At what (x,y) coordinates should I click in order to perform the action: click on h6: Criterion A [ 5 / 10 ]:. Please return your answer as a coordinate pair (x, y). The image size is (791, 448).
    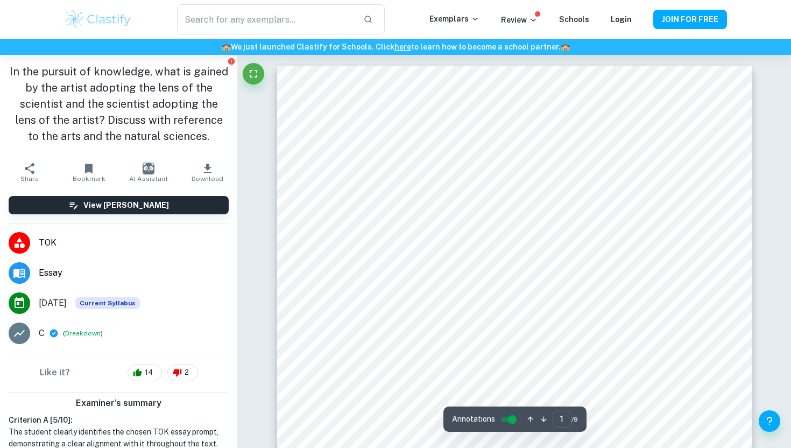
    Looking at the image, I should click on (118, 420).